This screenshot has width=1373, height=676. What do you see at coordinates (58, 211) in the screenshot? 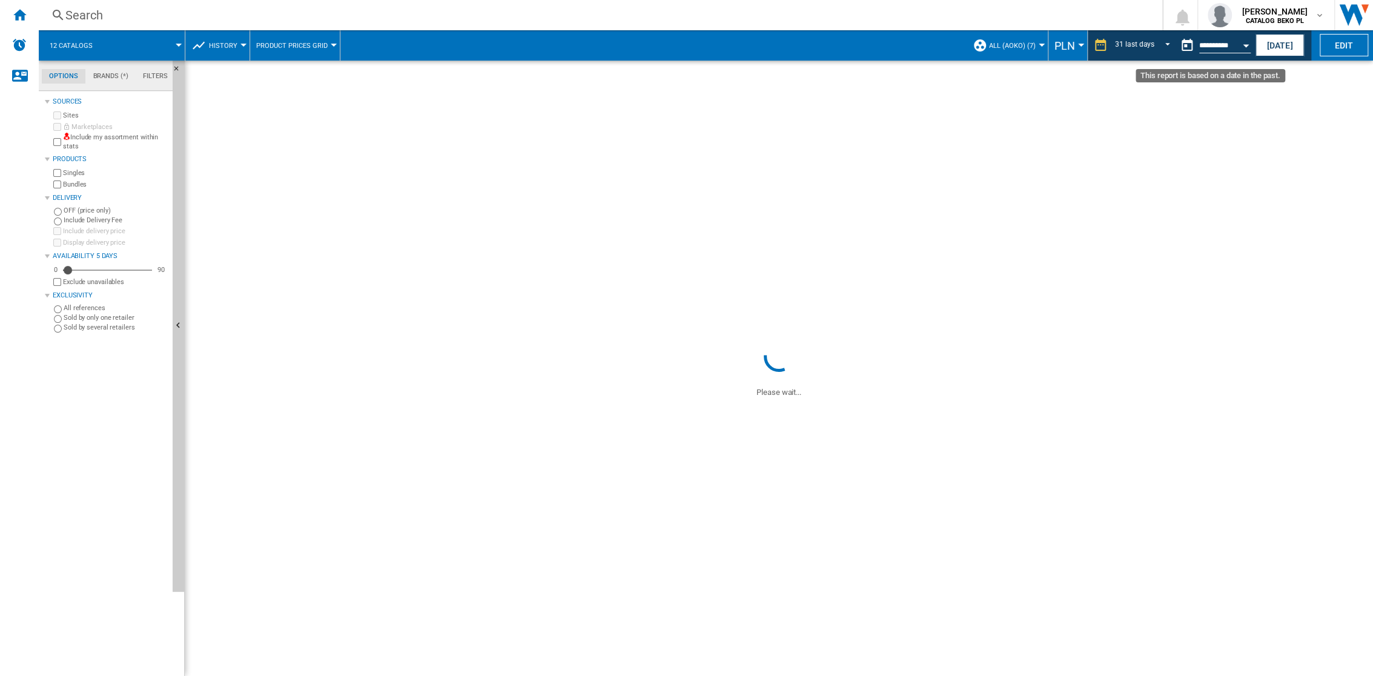
I see `input: OFF (price only)` at bounding box center [58, 211].